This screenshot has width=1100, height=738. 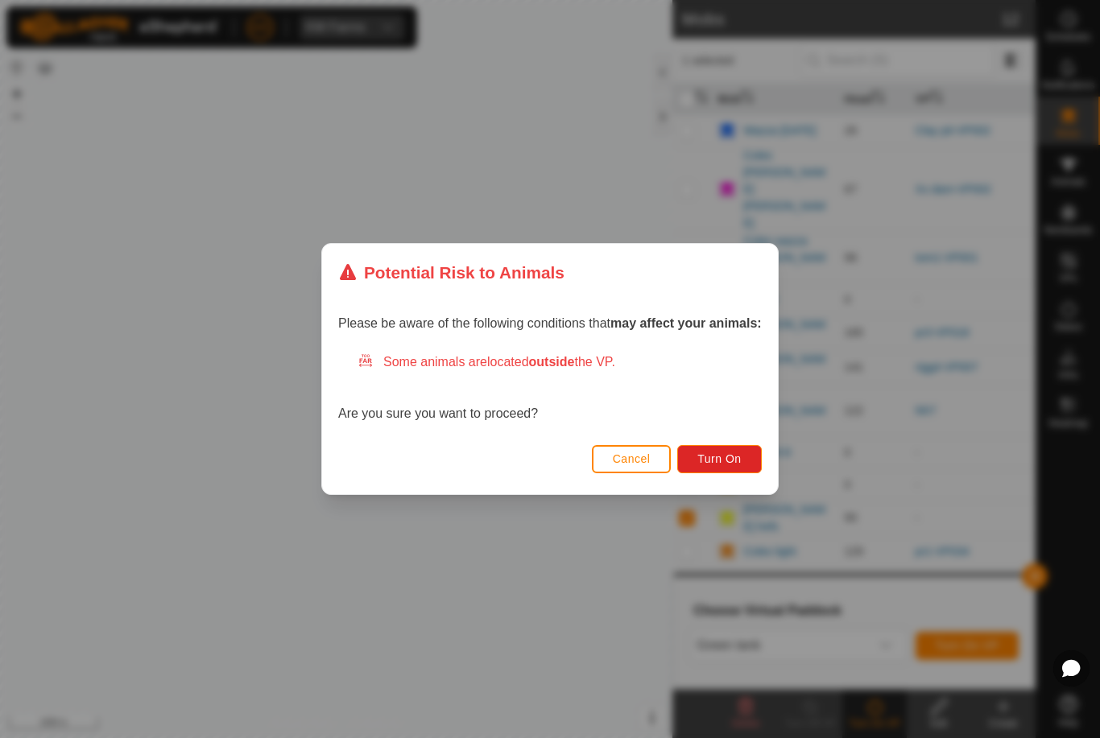 What do you see at coordinates (550, 323) in the screenshot?
I see `span: Please be aware of the following conditions that` at bounding box center [550, 323].